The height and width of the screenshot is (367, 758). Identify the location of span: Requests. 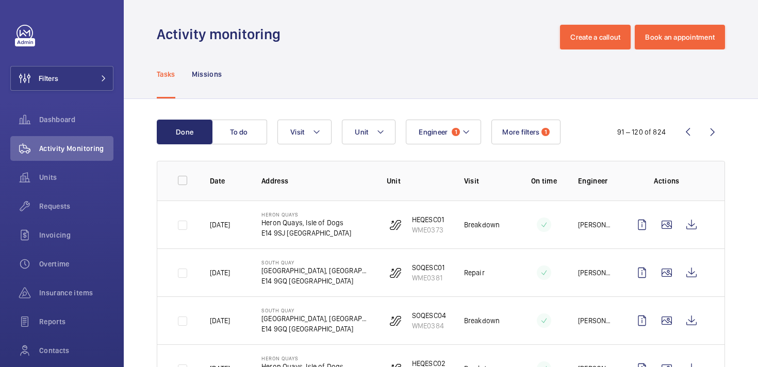
(76, 206).